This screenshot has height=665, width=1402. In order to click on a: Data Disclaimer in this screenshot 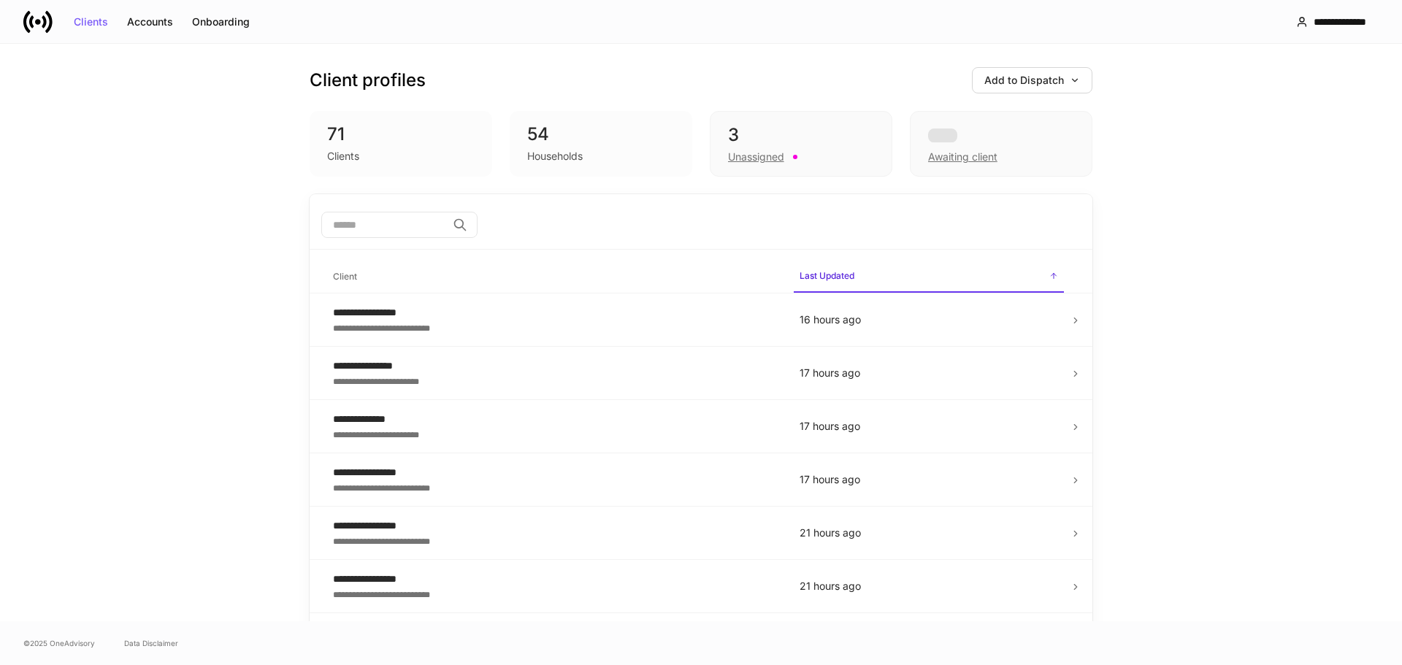, I will do `click(151, 643)`.